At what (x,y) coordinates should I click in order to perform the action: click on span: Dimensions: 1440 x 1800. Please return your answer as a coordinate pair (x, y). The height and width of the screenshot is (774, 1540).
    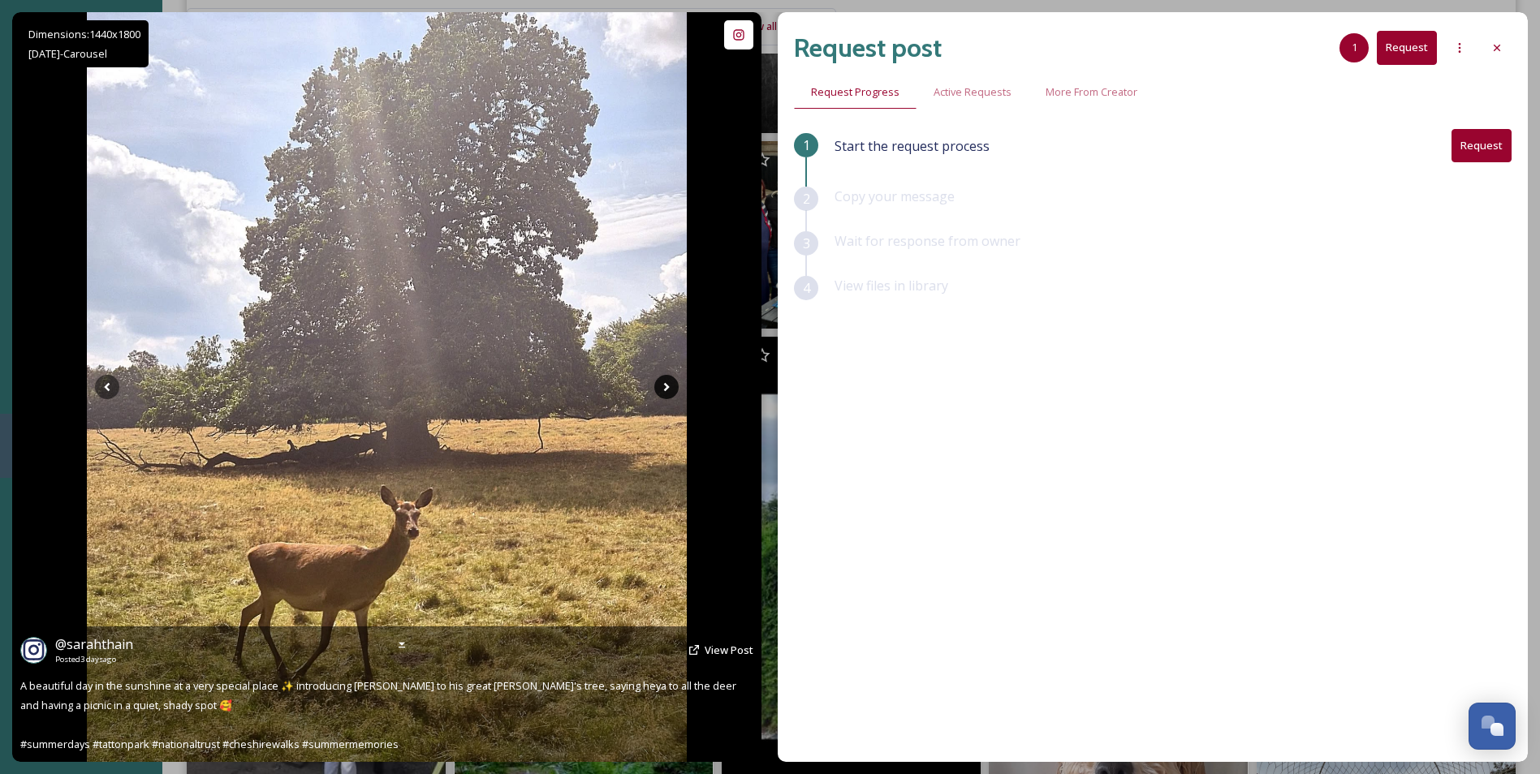
    Looking at the image, I should click on (84, 34).